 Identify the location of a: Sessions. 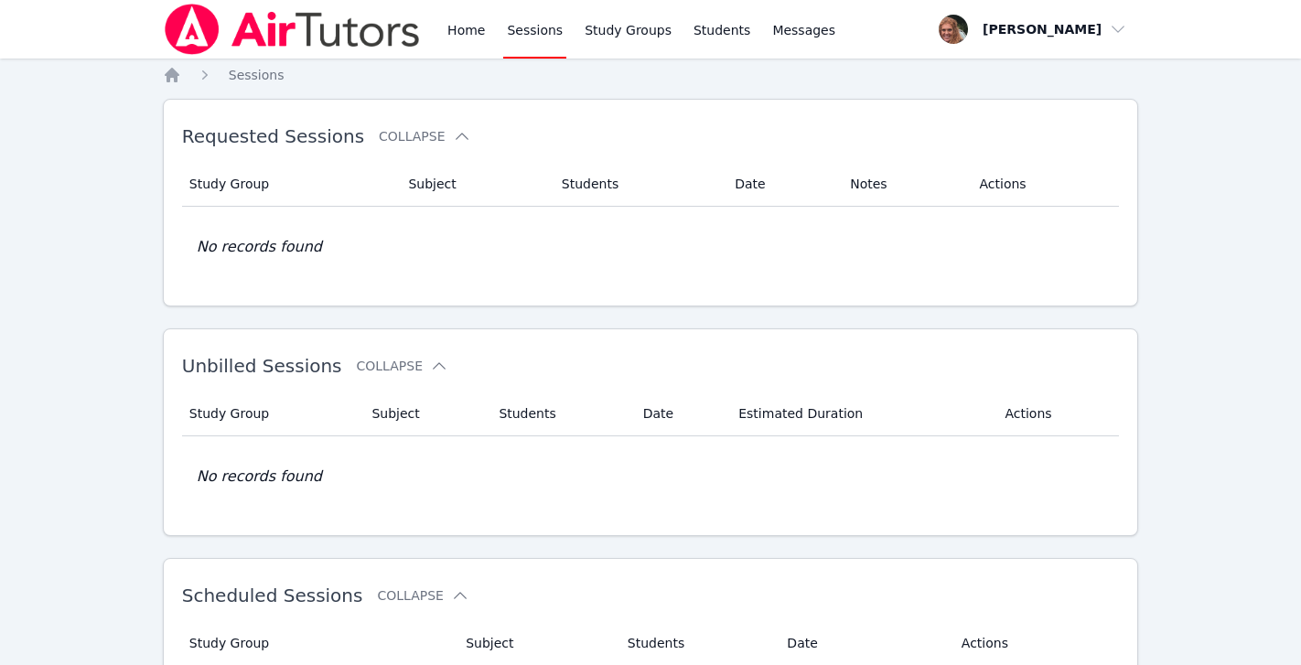
(256, 75).